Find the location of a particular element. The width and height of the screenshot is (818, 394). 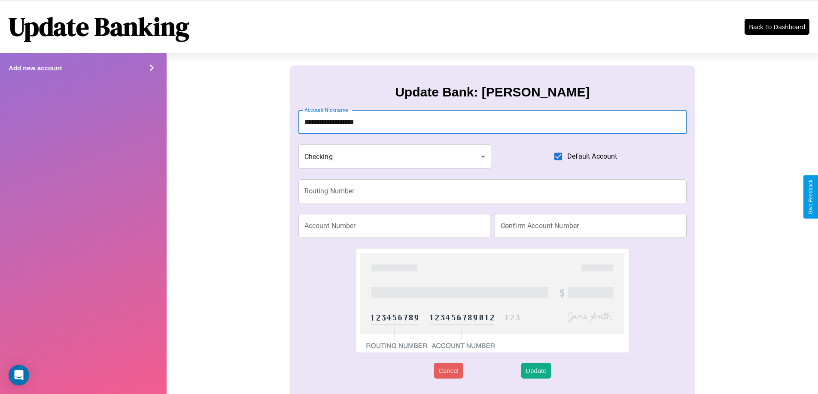

button: Cancel is located at coordinates (448, 371).